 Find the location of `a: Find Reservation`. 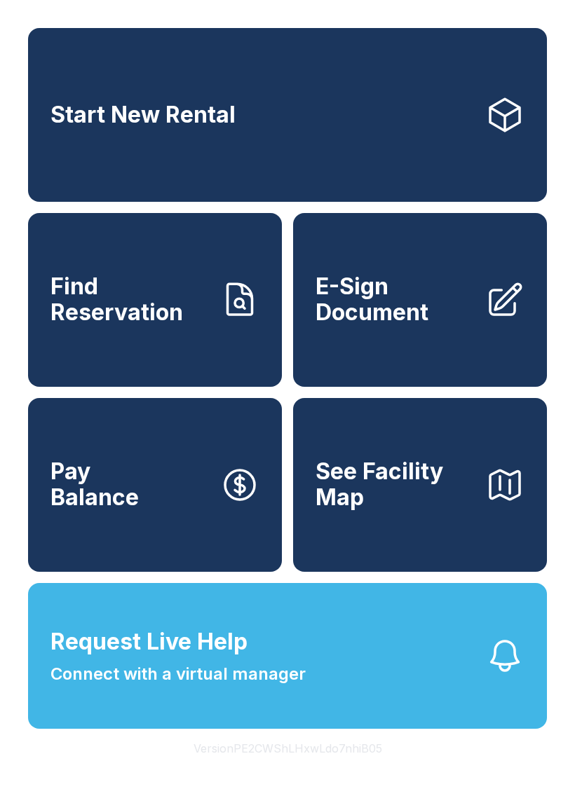

a: Find Reservation is located at coordinates (155, 300).